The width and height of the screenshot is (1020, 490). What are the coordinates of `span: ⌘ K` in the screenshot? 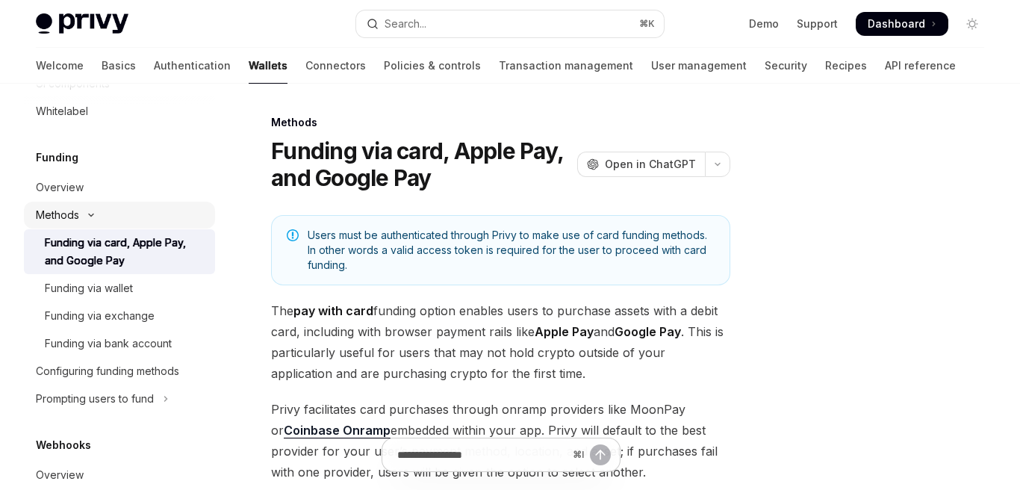 It's located at (647, 24).